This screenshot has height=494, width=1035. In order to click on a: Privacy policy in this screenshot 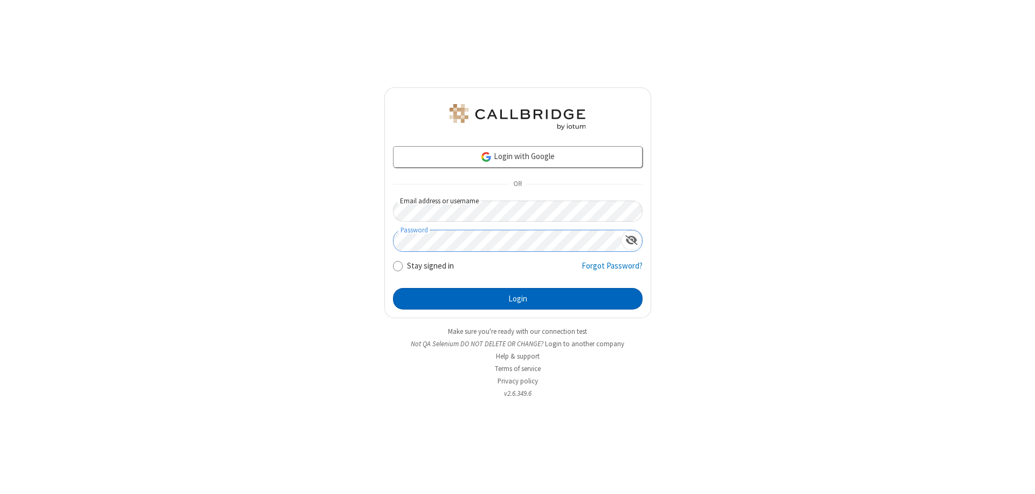, I will do `click(518, 381)`.